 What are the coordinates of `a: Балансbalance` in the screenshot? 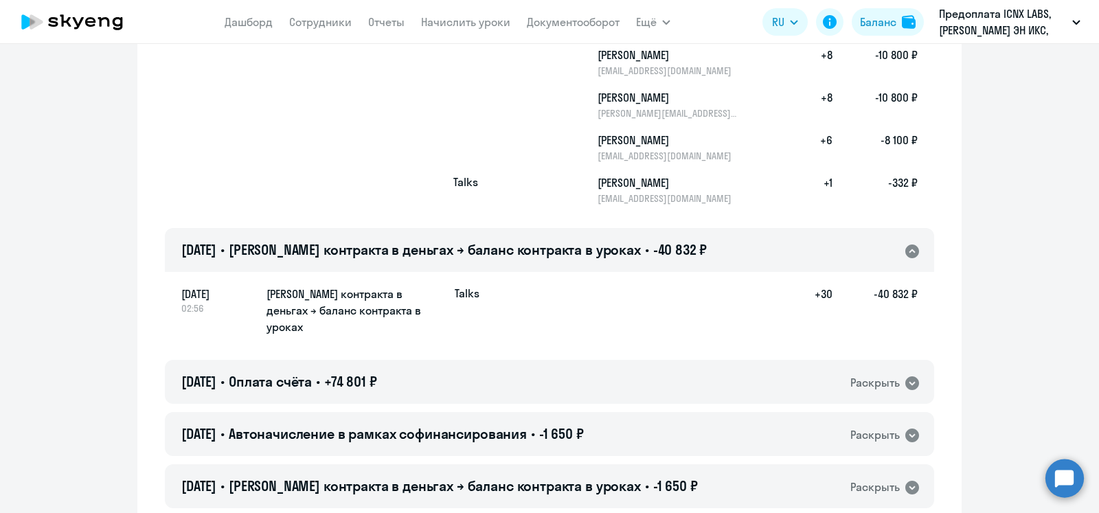 It's located at (888, 22).